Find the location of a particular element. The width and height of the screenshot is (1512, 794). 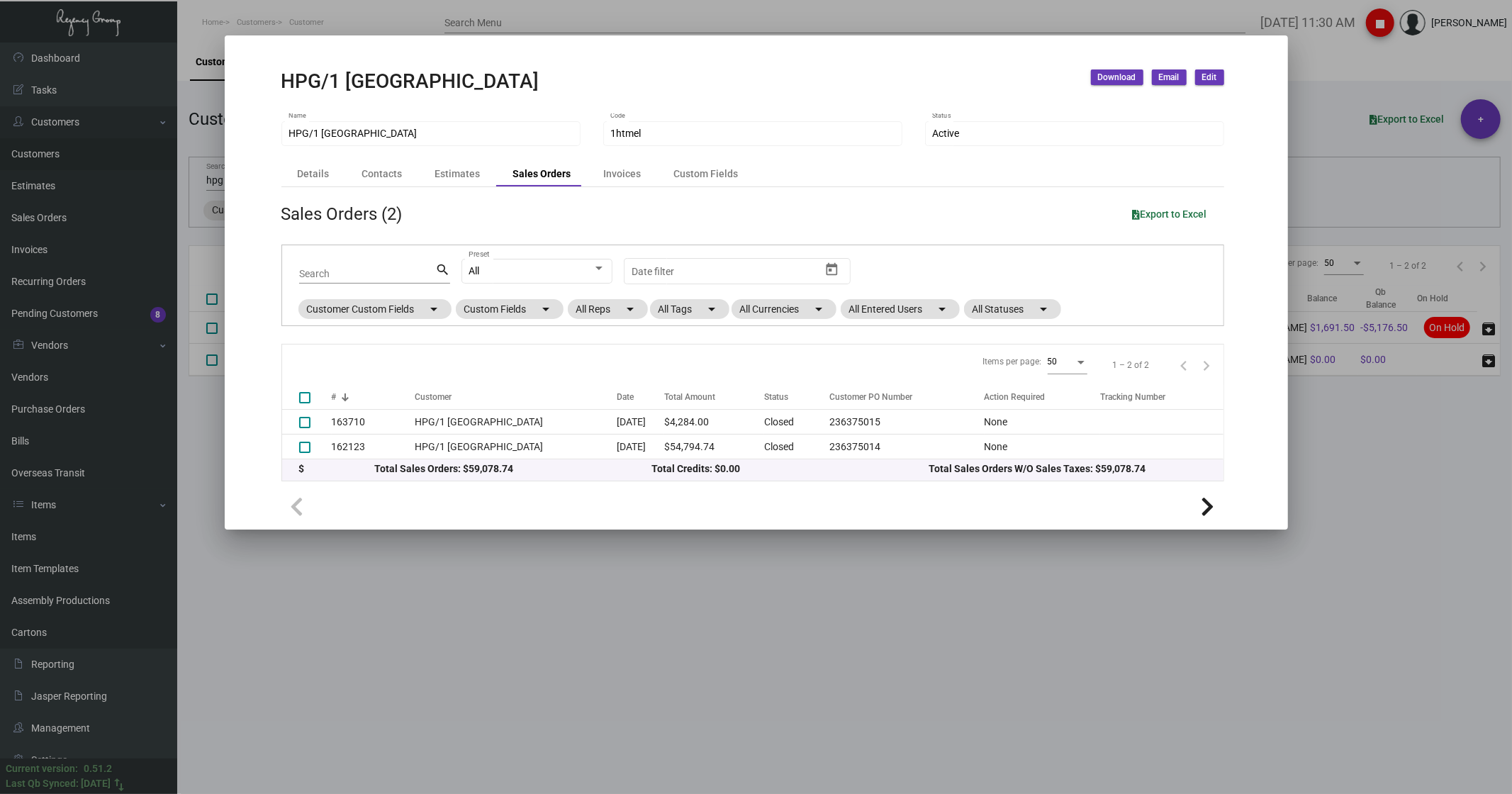

mat-chip: All Entered Users is located at coordinates (900, 309).